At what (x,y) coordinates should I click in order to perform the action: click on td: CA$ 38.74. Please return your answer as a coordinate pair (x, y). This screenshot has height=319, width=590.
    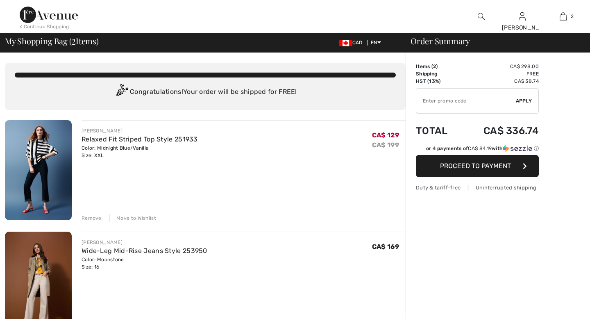
    Looking at the image, I should click on (499, 81).